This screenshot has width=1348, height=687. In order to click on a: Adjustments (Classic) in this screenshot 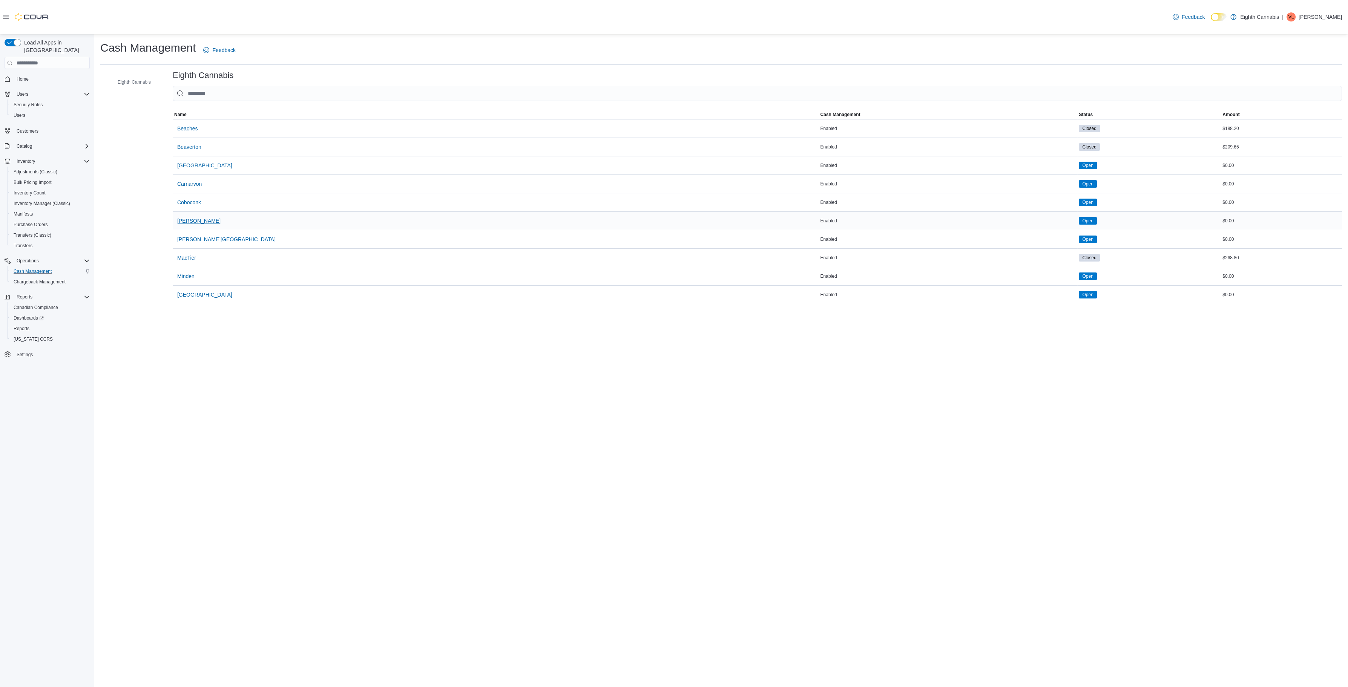, I will do `click(35, 172)`.